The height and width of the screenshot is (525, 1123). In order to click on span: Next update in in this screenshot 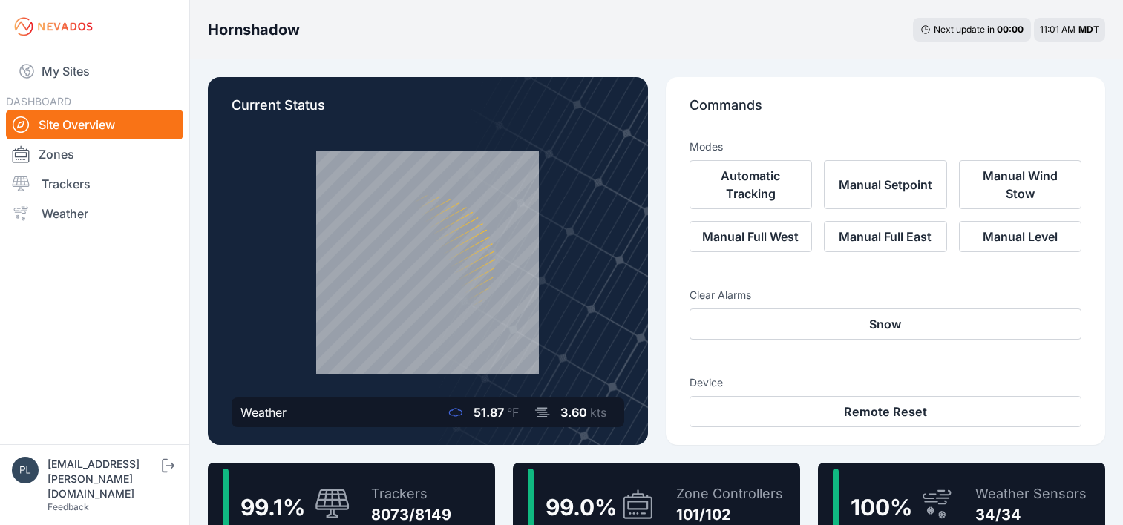, I will do `click(964, 29)`.